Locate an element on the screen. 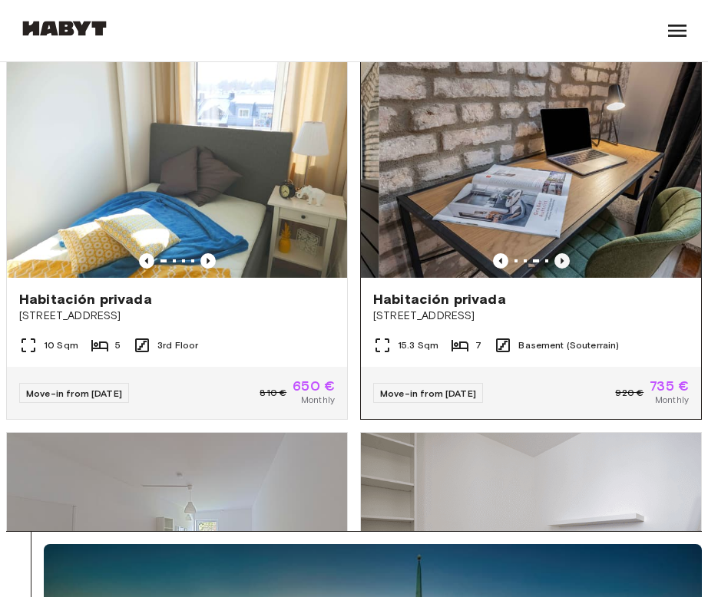  span: 735 € is located at coordinates (669, 386).